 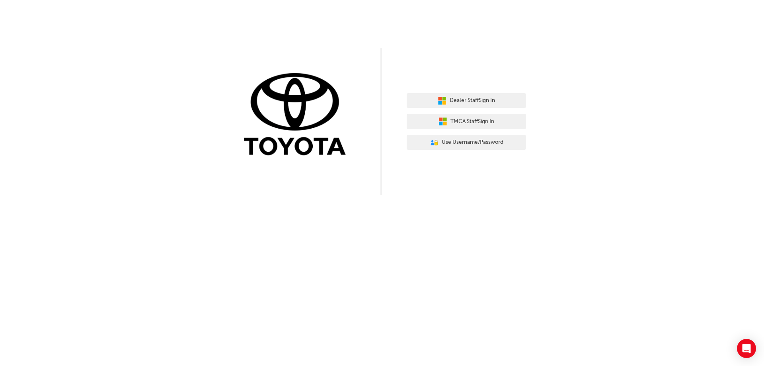 I want to click on span: Dealer Staff Sign In, so click(x=473, y=100).